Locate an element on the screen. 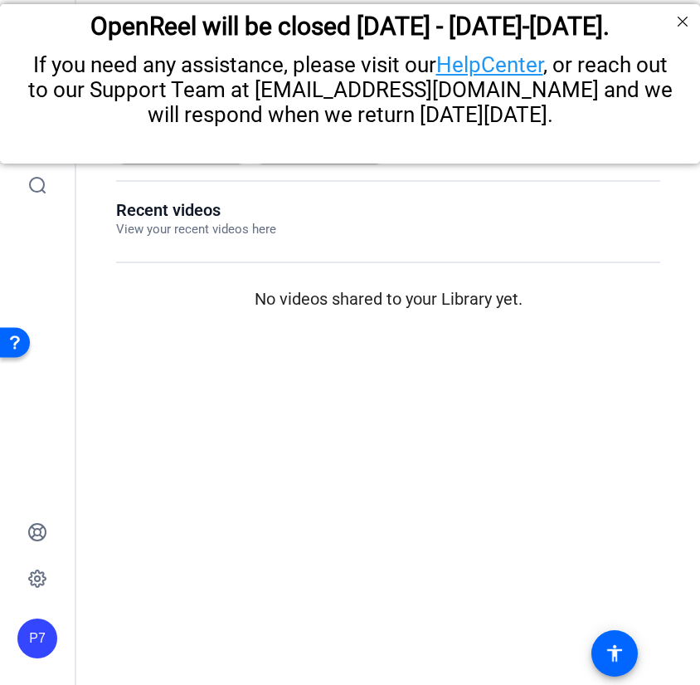 Image resolution: width=700 pixels, height=685 pixels. a: HelpCenter is located at coordinates (490, 61).